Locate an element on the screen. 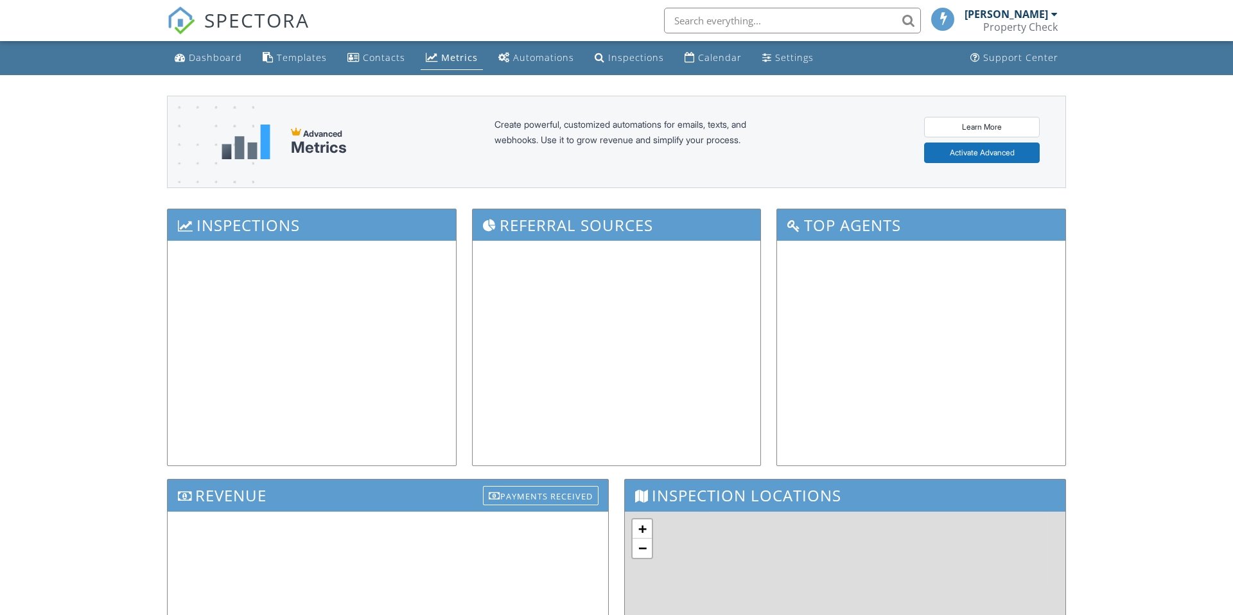 Image resolution: width=1233 pixels, height=615 pixels. a: Zoom in is located at coordinates (642, 529).